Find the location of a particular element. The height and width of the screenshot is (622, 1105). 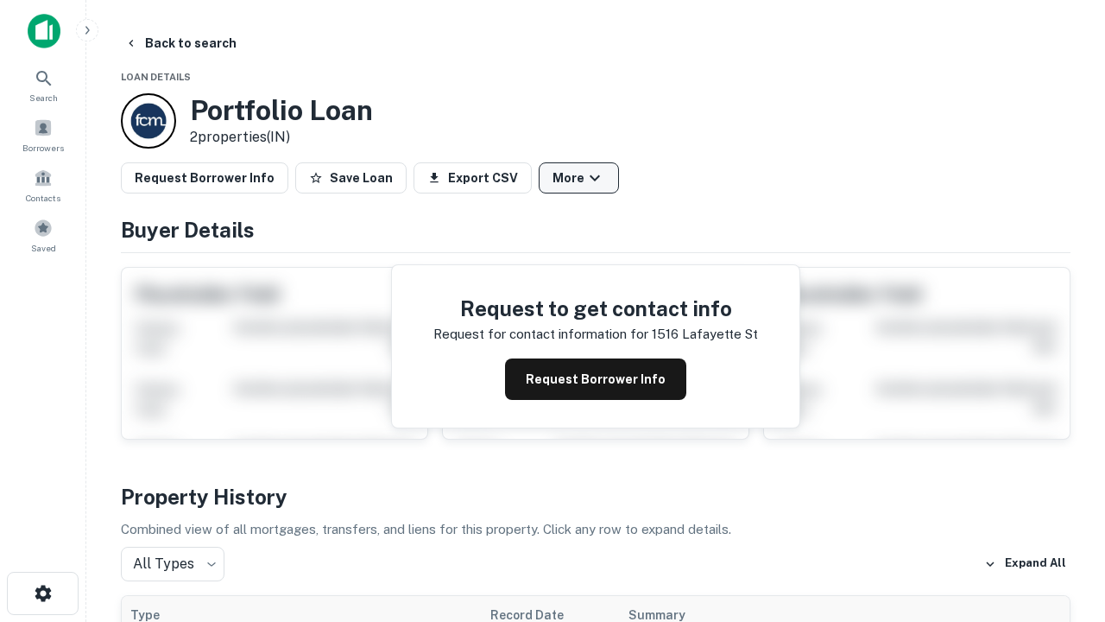

a: Contacts is located at coordinates (43, 185).